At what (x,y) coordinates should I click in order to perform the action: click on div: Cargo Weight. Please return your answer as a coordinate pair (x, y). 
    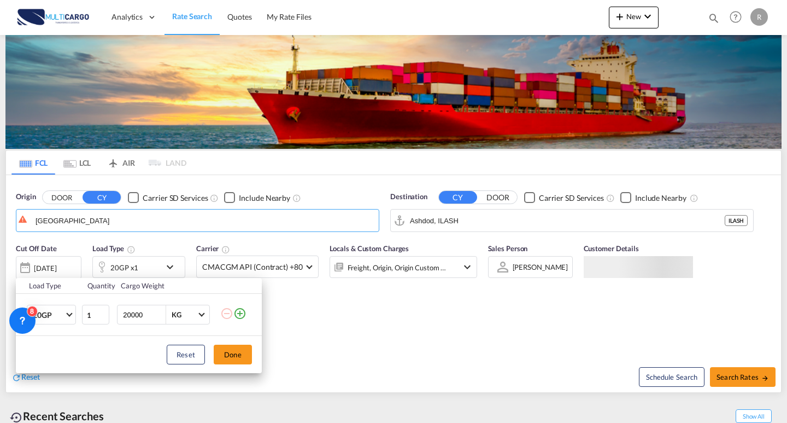
    Looking at the image, I should click on (167, 285).